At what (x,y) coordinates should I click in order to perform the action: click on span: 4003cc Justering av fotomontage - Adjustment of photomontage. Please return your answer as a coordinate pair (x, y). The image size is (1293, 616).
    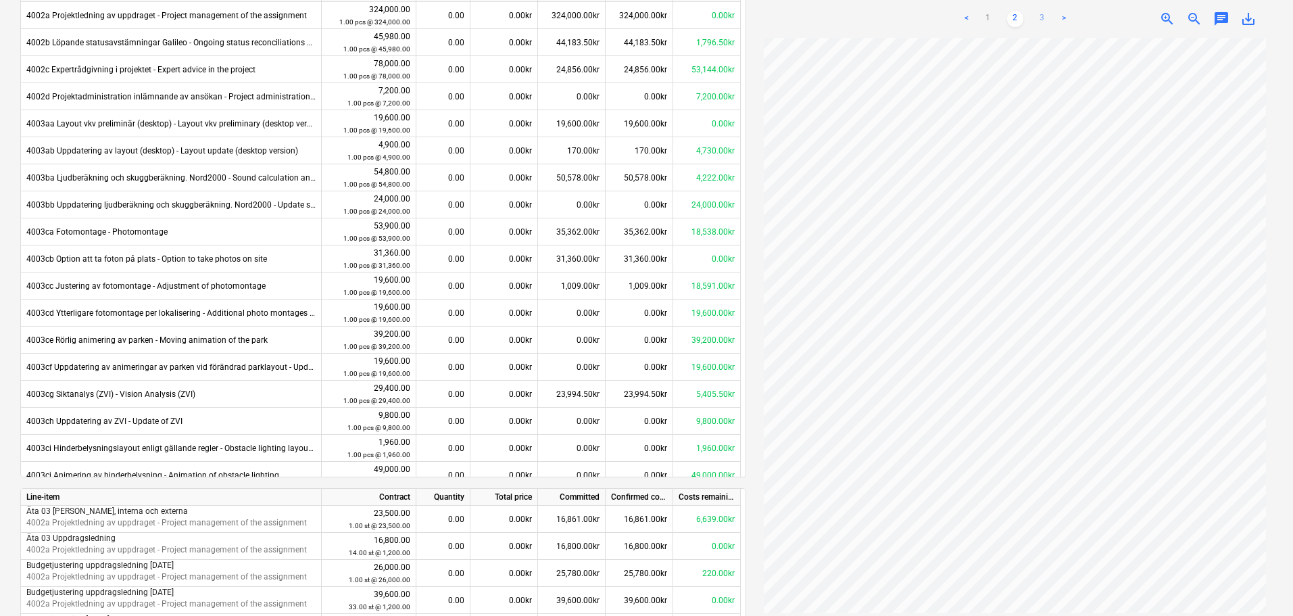
    Looking at the image, I should click on (146, 286).